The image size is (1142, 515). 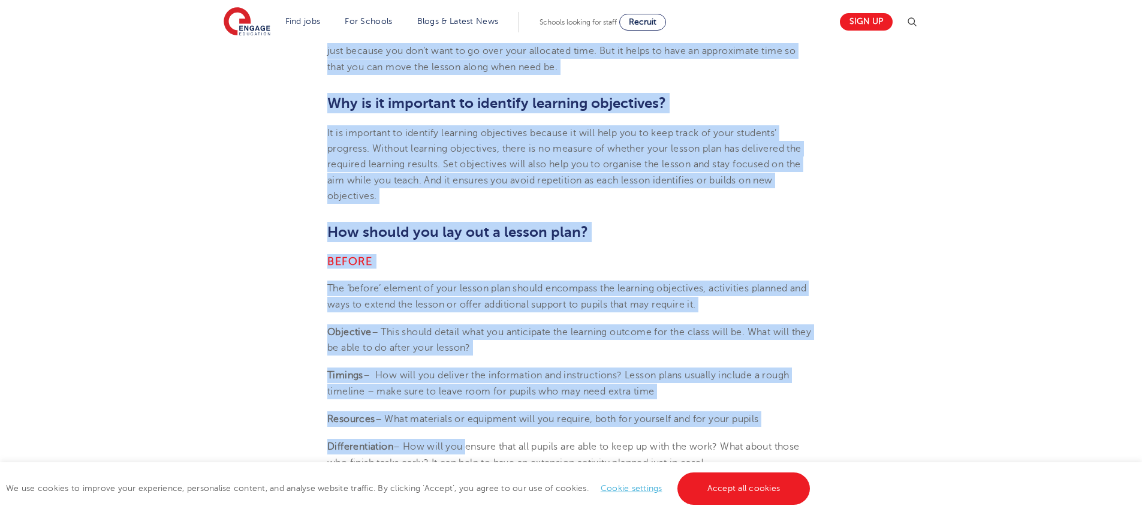 I want to click on a: Find jobs, so click(x=303, y=21).